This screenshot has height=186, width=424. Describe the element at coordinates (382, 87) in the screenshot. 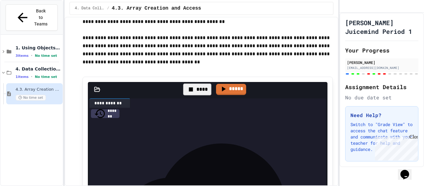

I see `h2: Assignment Details` at that location.